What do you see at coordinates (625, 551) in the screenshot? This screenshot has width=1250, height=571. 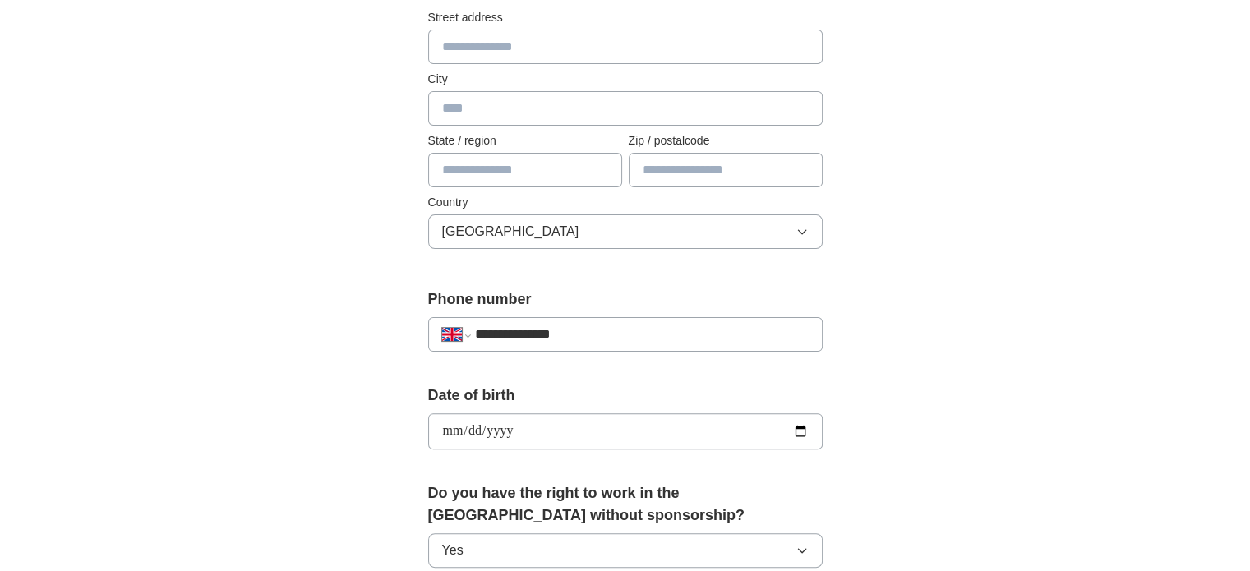 I see `button: Yes` at bounding box center [625, 551].